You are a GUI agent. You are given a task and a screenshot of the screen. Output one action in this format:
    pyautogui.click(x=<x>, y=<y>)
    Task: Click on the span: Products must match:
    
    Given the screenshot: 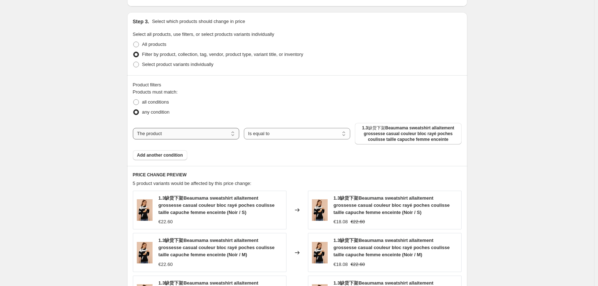 What is the action you would take?
    pyautogui.click(x=155, y=92)
    